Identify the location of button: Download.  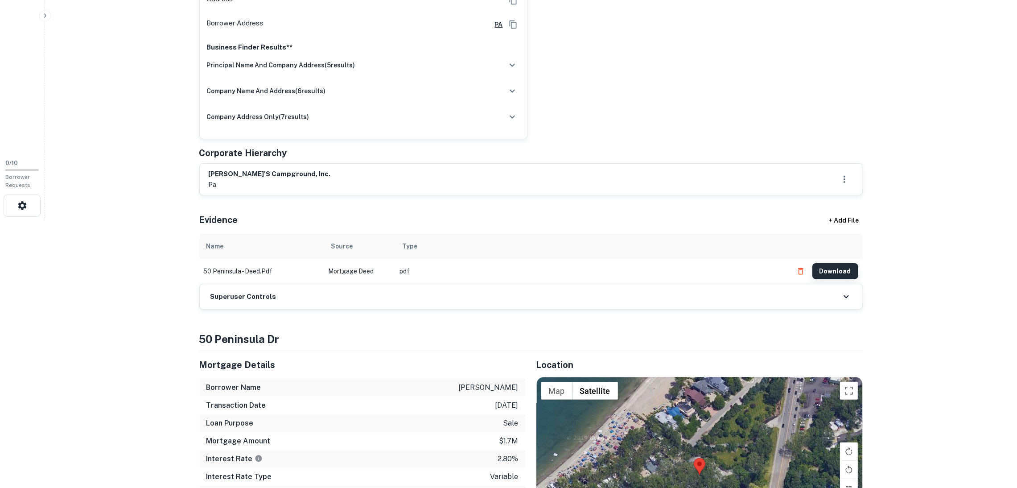
(835, 271).